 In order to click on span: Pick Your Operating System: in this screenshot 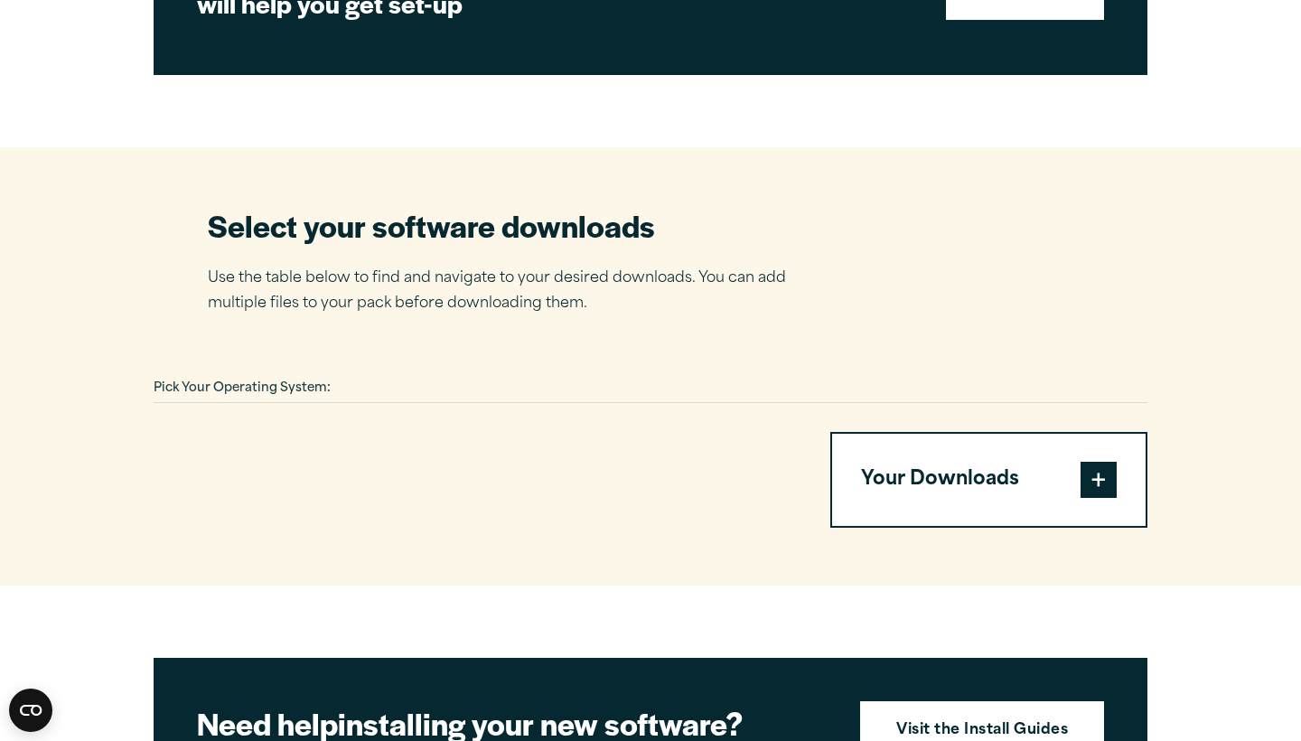, I will do `click(242, 388)`.